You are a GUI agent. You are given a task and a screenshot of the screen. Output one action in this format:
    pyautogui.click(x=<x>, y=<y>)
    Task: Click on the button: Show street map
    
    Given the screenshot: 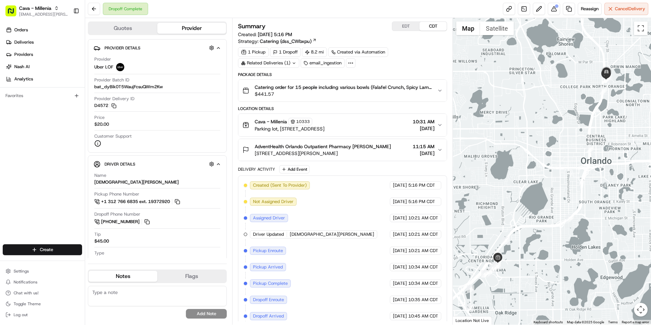 What is the action you would take?
    pyautogui.click(x=468, y=28)
    